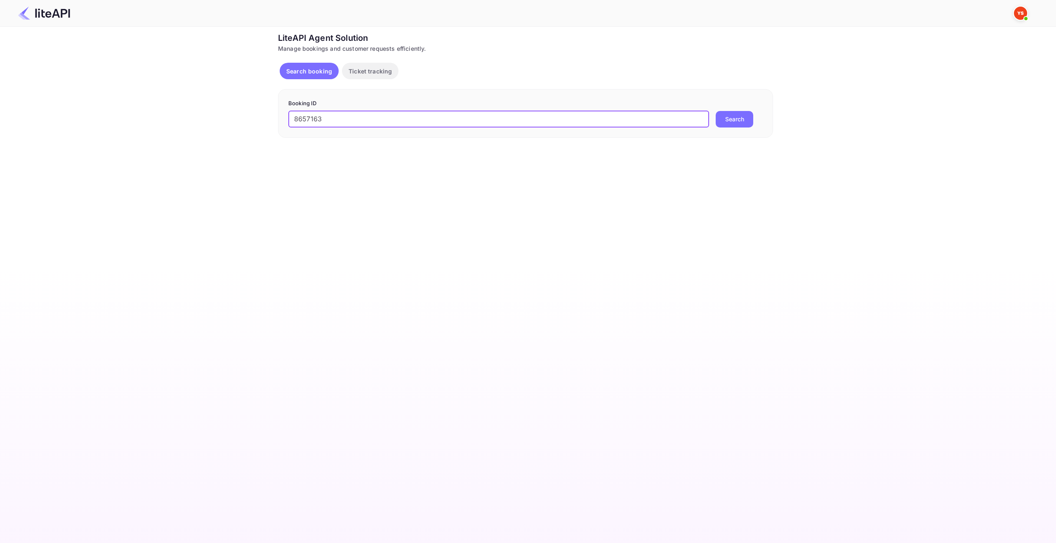 The height and width of the screenshot is (543, 1056). What do you see at coordinates (526, 38) in the screenshot?
I see `div: LiteAPI Agent Solution` at bounding box center [526, 38].